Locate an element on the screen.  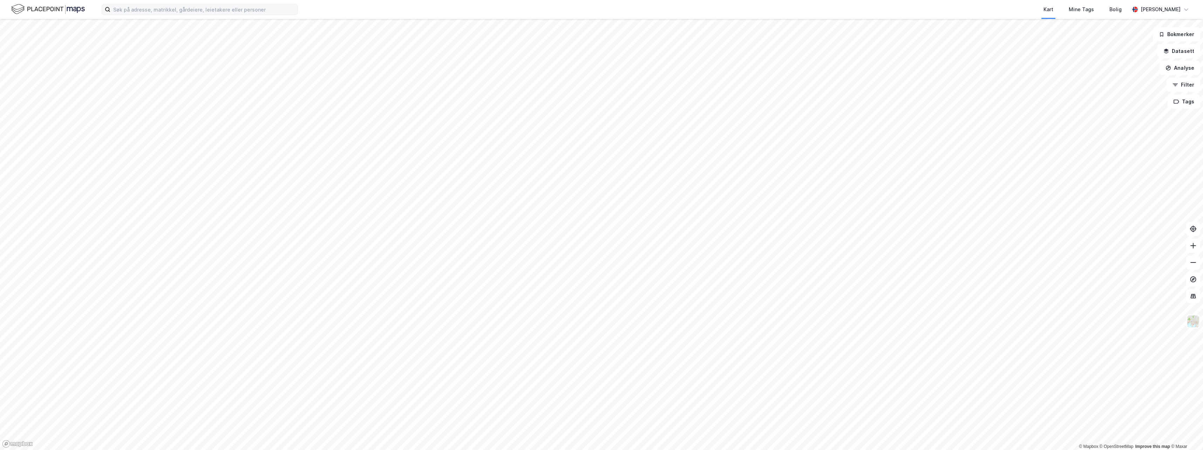
div: Kontrollprogram for chat is located at coordinates (1186, 433).